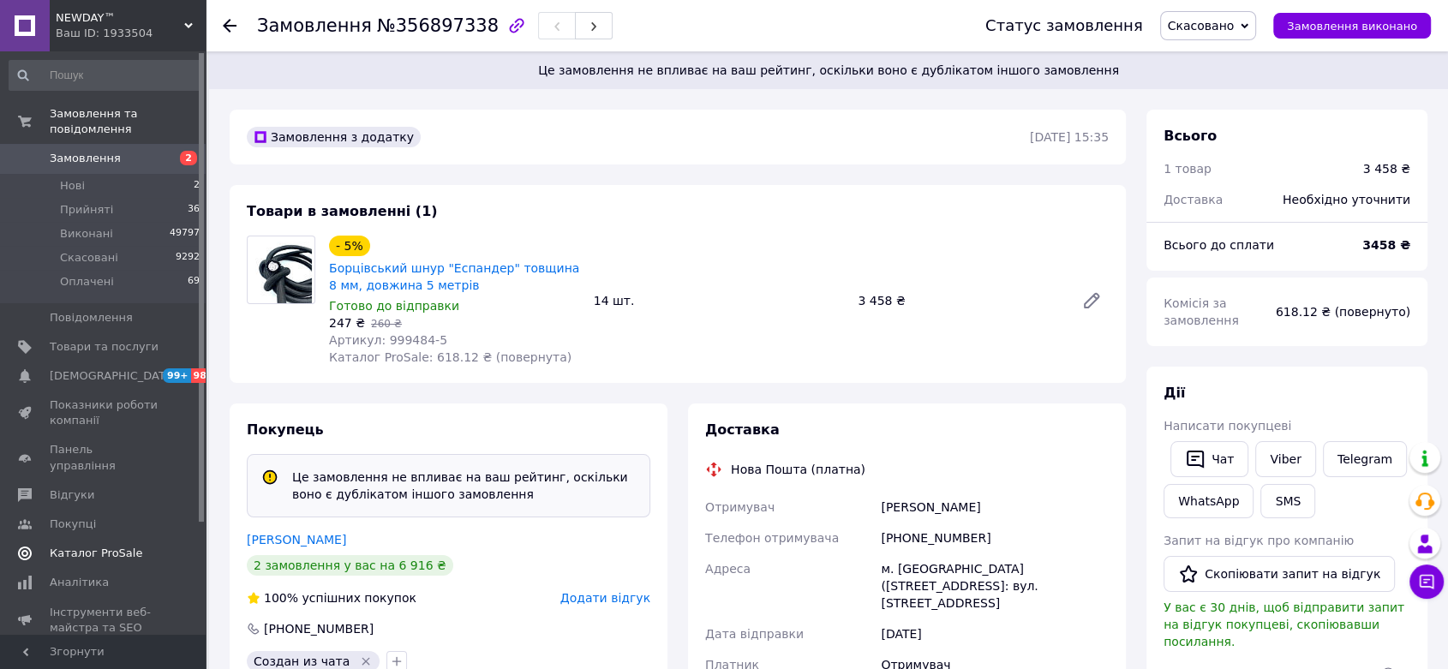 This screenshot has width=1448, height=669. I want to click on div: Повернутися назад, so click(230, 26).